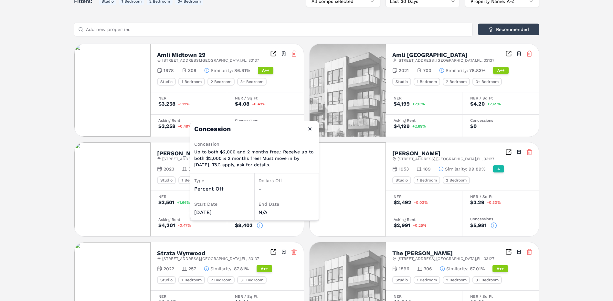 This screenshot has width=613, height=301. I want to click on span: 87.01%, so click(478, 269).